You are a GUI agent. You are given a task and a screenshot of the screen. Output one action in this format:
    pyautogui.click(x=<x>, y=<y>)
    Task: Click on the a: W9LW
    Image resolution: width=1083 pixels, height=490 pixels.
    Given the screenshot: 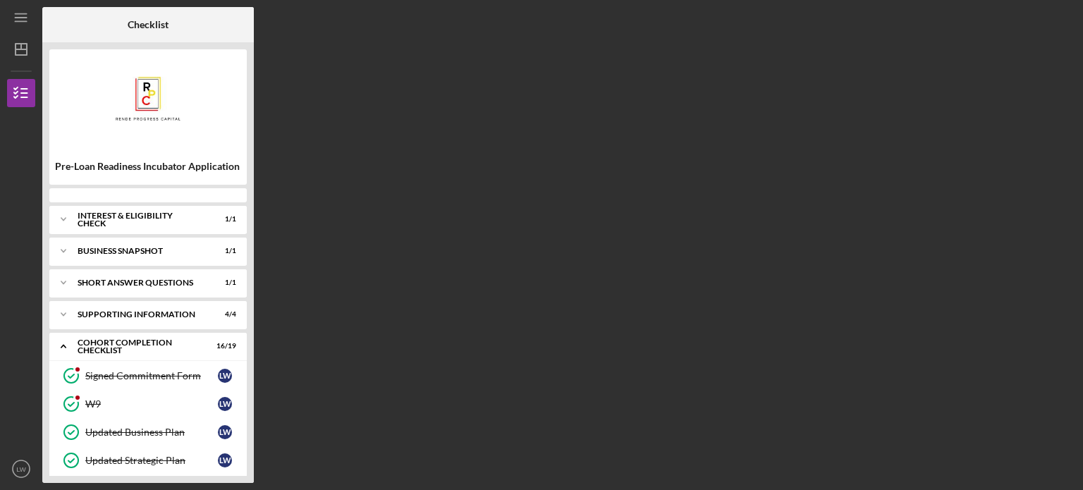 What is the action you would take?
    pyautogui.click(x=148, y=404)
    